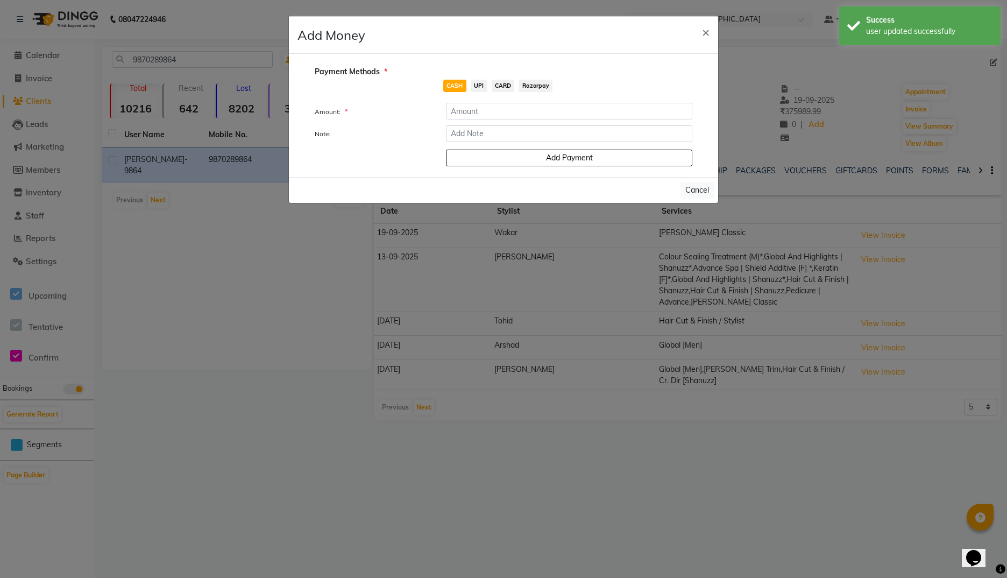 The height and width of the screenshot is (578, 1007). Describe the element at coordinates (569, 111) in the screenshot. I see `input: Amount` at that location.